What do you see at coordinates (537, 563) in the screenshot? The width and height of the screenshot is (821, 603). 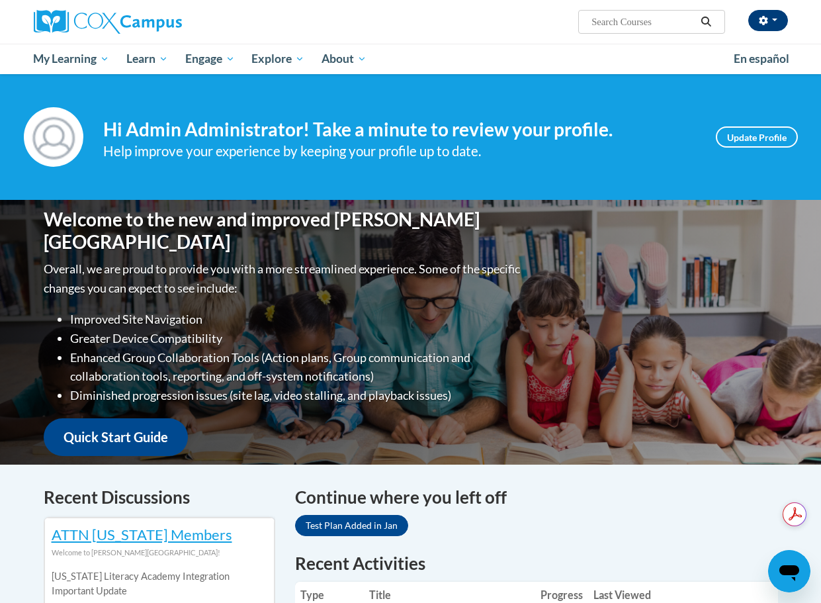 I see `h1: Recent Activities` at bounding box center [537, 563].